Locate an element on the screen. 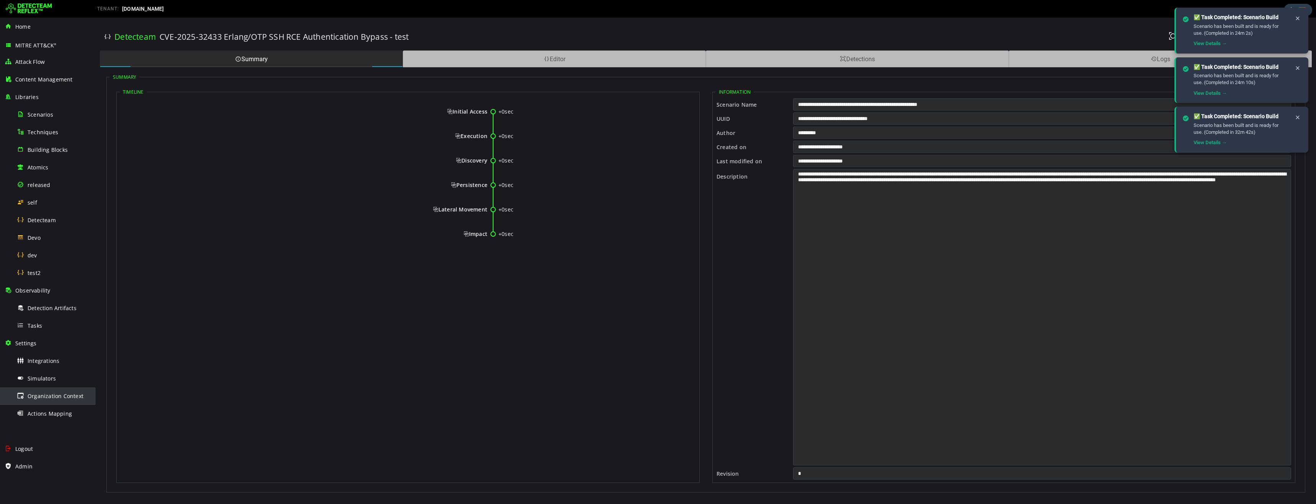 The height and width of the screenshot is (504, 1316). label: Scenario Name is located at coordinates (659, 87).